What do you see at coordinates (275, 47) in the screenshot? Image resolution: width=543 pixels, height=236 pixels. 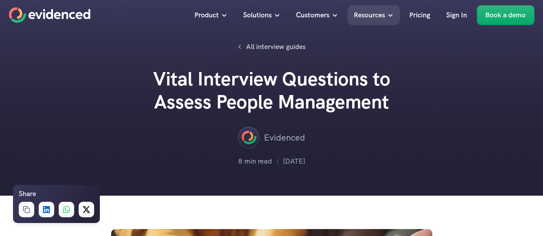 I see `p: All interview guides` at bounding box center [275, 47].